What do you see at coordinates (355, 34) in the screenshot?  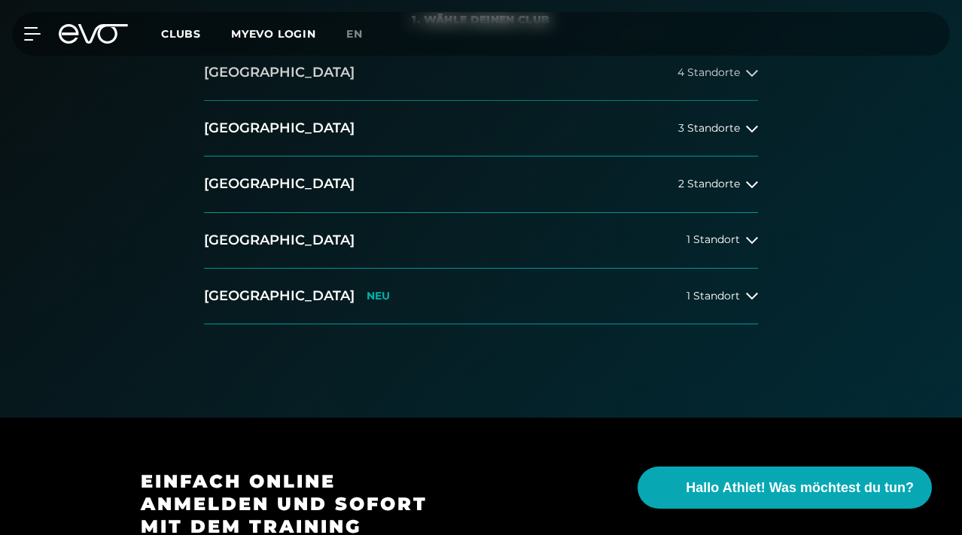 I see `span: en` at bounding box center [355, 34].